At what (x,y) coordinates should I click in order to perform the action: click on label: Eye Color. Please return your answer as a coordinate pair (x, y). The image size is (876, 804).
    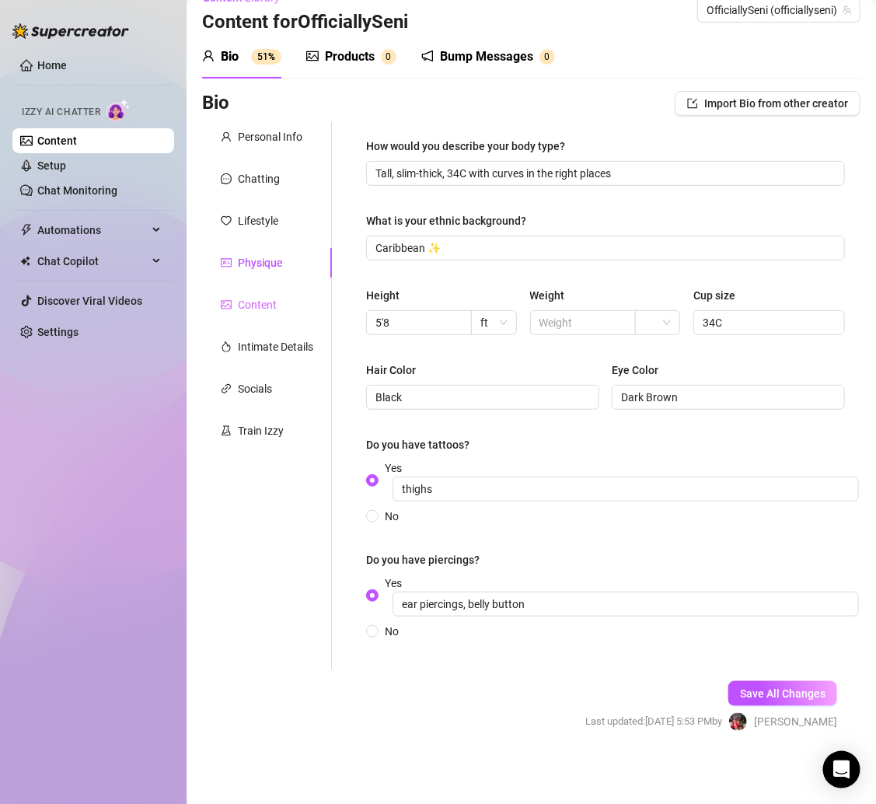
    Looking at the image, I should click on (641, 370).